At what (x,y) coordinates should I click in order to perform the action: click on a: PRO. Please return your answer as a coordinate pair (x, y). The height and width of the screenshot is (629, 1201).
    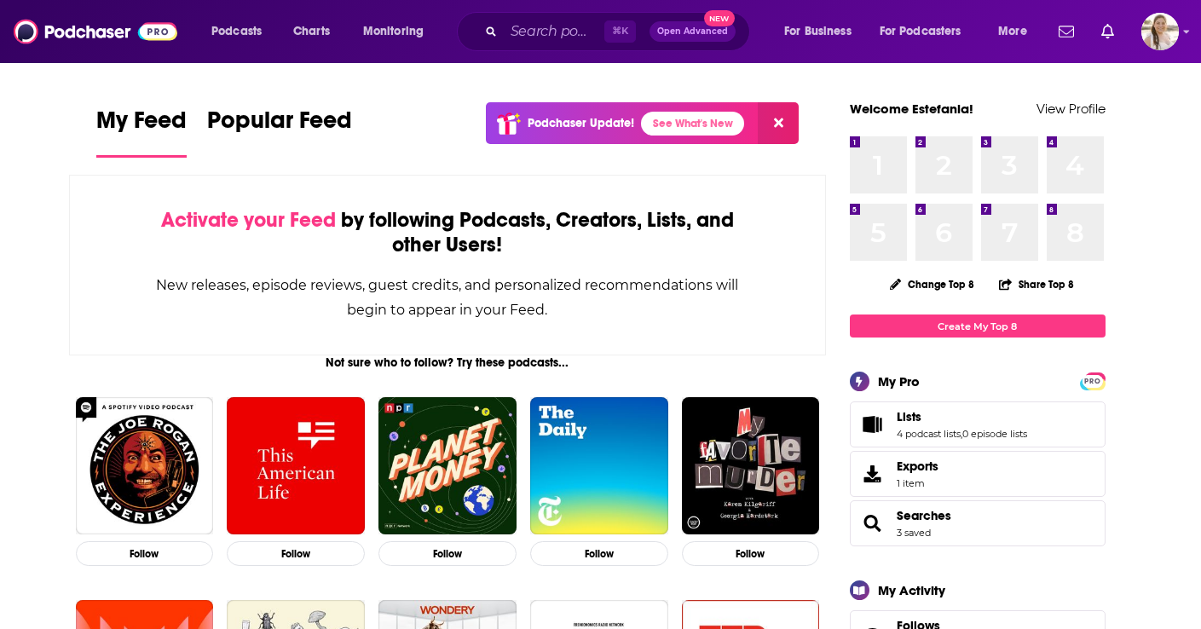
    Looking at the image, I should click on (1093, 380).